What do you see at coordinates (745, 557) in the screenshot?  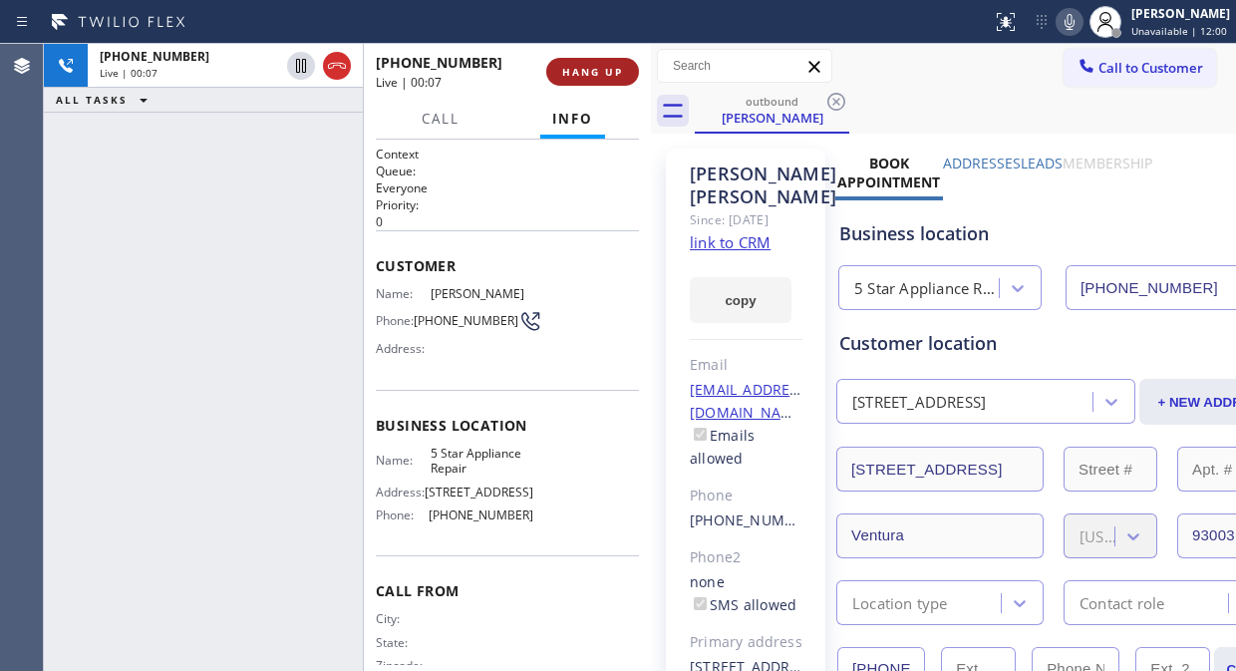 I see `div: Phone2` at bounding box center [745, 557].